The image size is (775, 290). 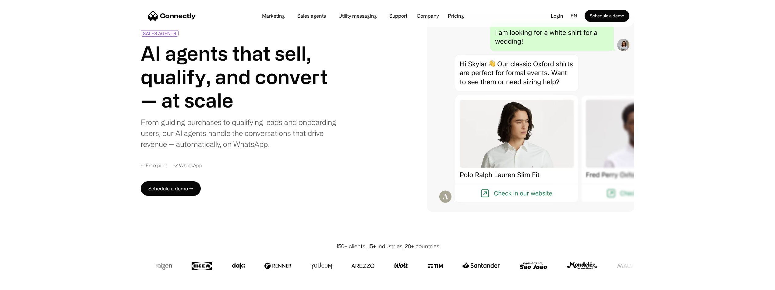 I want to click on a: Schedule a demo →, so click(x=171, y=189).